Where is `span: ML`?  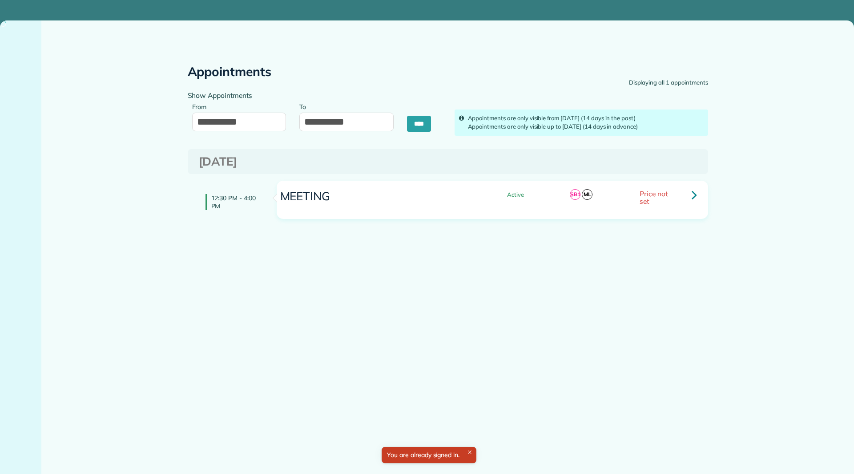 span: ML is located at coordinates (587, 194).